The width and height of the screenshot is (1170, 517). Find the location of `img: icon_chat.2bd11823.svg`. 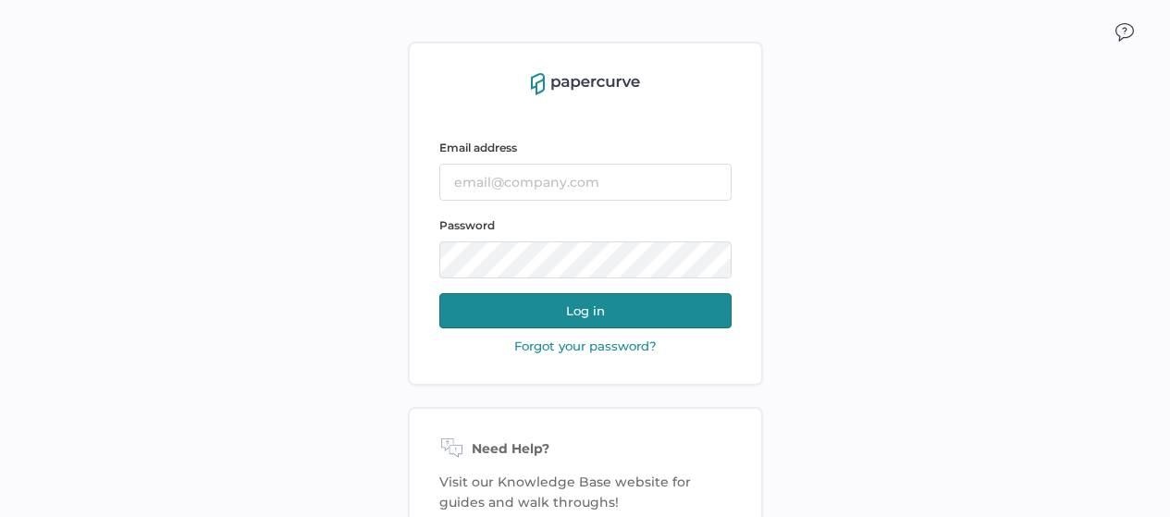

img: icon_chat.2bd11823.svg is located at coordinates (1125, 32).